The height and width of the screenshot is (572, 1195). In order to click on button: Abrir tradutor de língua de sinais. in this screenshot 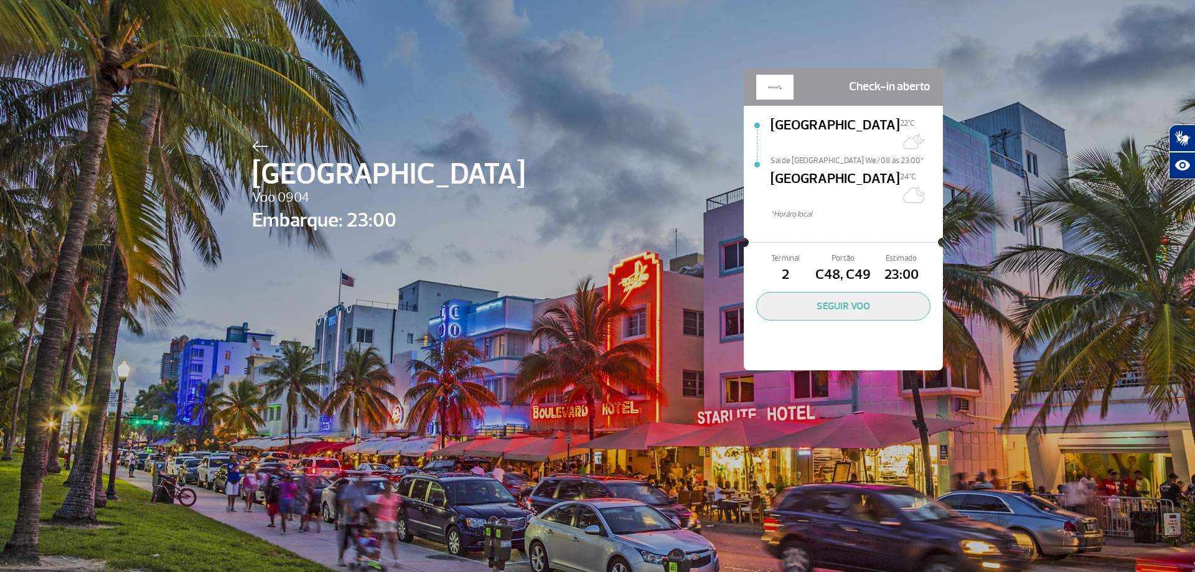, I will do `click(1182, 138)`.